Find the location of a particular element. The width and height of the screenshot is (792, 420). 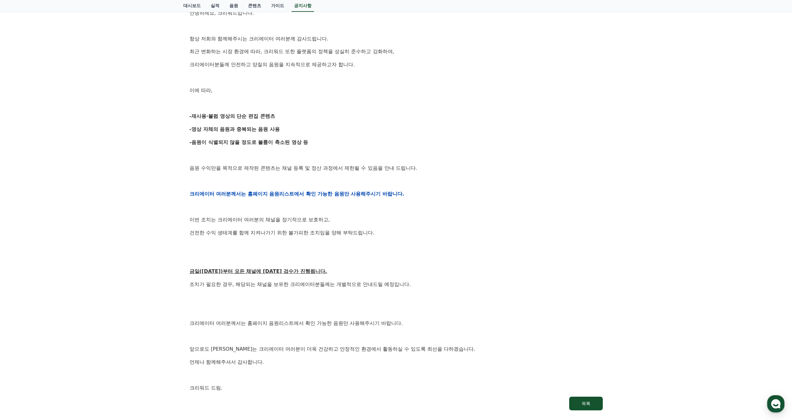

div: 목록 is located at coordinates (586, 404).